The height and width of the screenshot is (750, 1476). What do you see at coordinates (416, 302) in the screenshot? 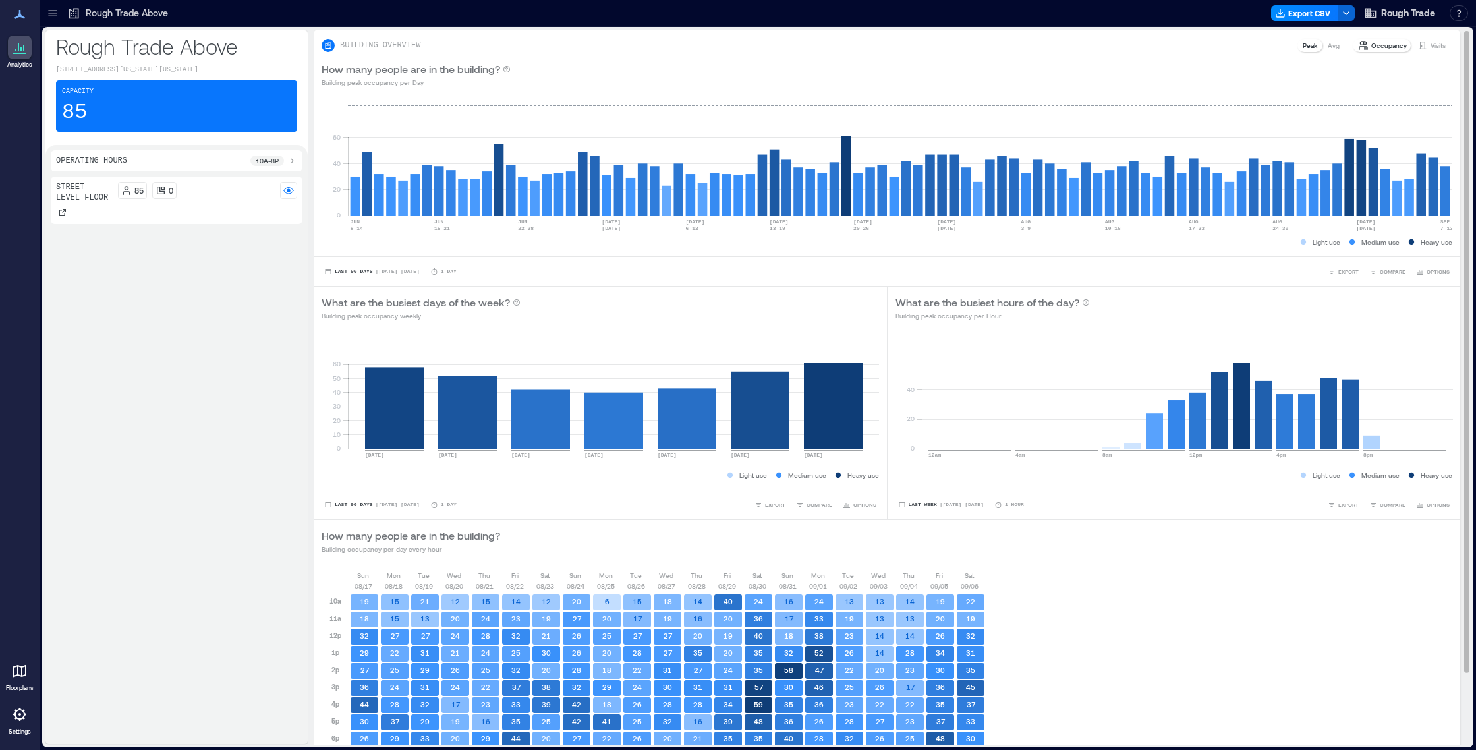
I see `p: What are the busiest days of the week?` at bounding box center [416, 302].